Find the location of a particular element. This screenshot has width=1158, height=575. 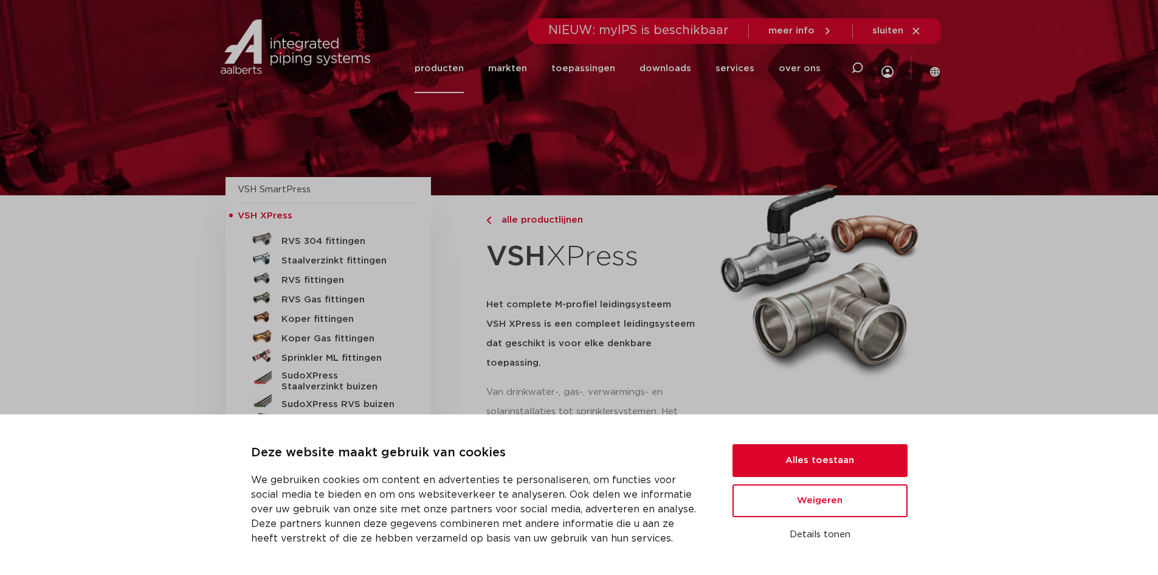

h5: RVS 304 fittingen is located at coordinates (342, 241).